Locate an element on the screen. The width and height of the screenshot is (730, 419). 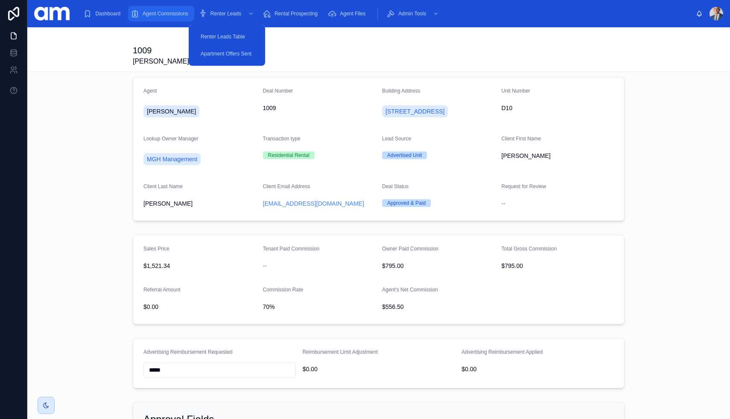
span: Tenant Paid Commission is located at coordinates (291, 249).